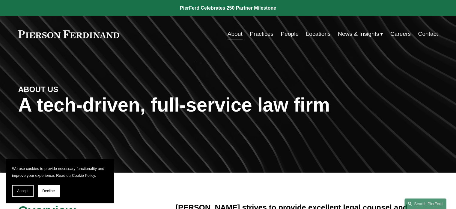  I want to click on span: Decline, so click(49, 191).